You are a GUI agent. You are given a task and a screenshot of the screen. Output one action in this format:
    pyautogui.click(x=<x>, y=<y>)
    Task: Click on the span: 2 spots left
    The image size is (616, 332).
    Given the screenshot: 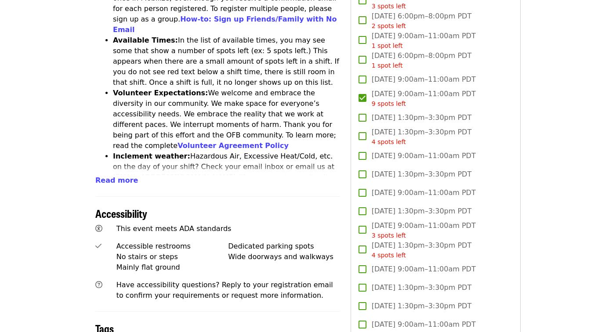 What is the action you would take?
    pyautogui.click(x=389, y=26)
    